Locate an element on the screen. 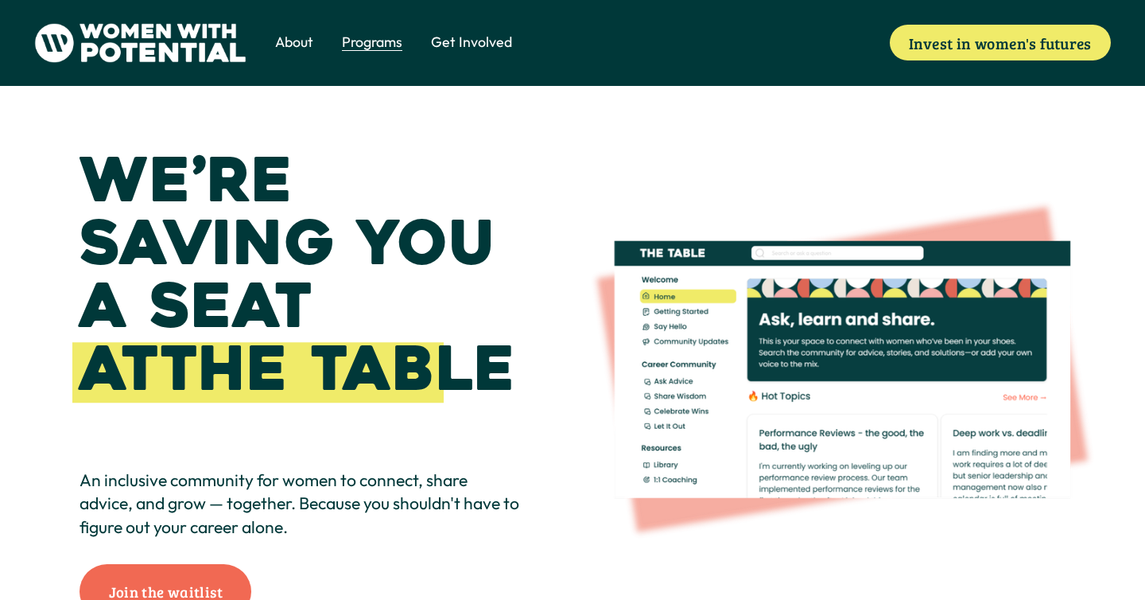 This screenshot has width=1145, height=600. span: Programs is located at coordinates (372, 42).